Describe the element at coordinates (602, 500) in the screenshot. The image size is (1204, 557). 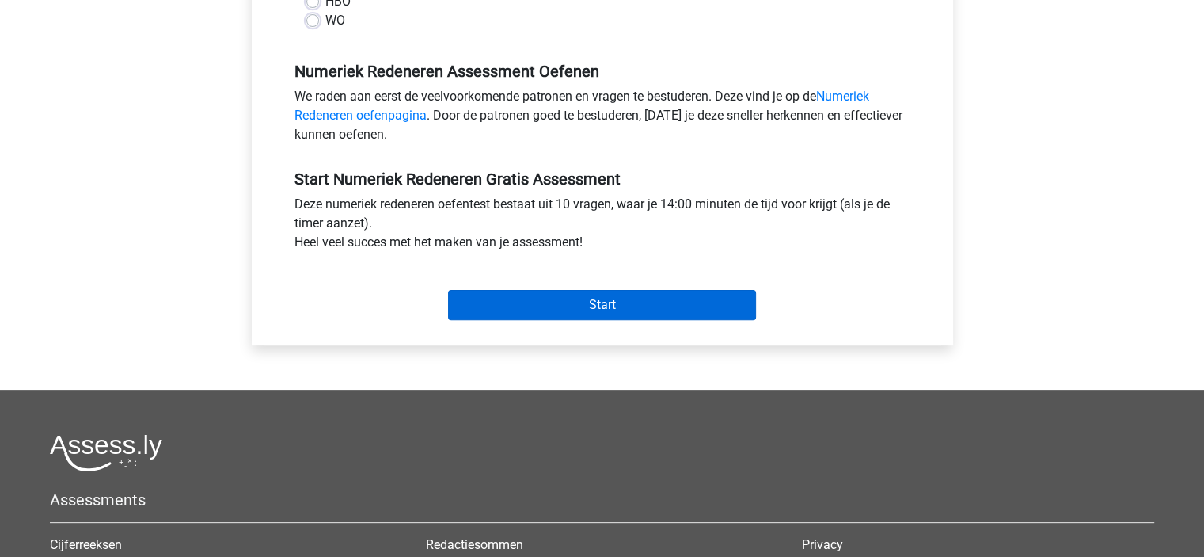
I see `h5: Assessments` at that location.